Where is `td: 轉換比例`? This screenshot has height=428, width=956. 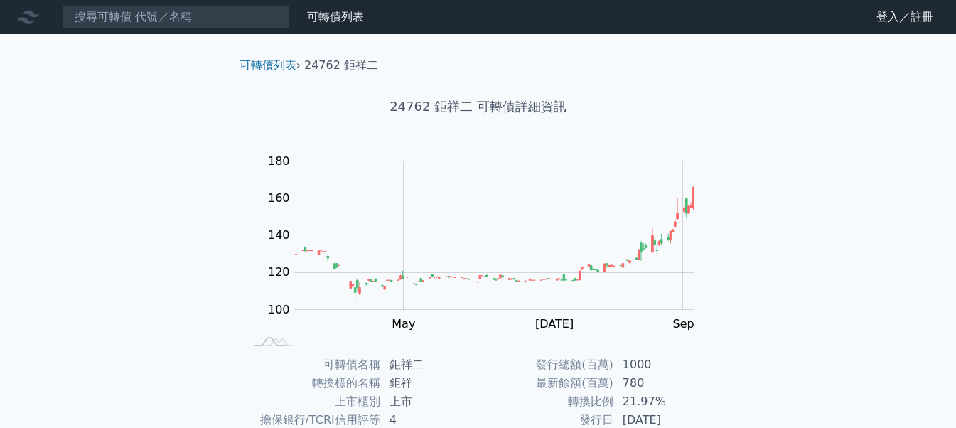 td: 轉換比例 is located at coordinates (546, 402).